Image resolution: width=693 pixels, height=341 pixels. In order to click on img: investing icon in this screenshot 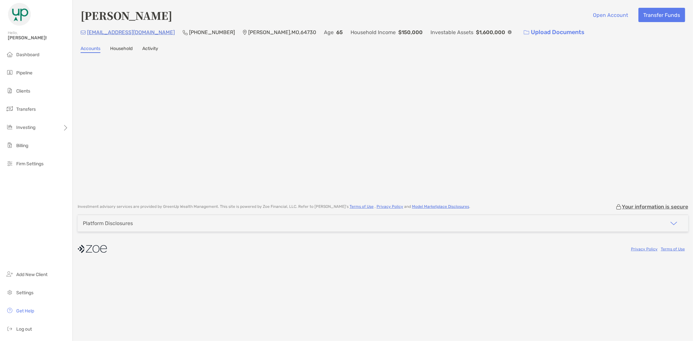, I will do `click(10, 127)`.